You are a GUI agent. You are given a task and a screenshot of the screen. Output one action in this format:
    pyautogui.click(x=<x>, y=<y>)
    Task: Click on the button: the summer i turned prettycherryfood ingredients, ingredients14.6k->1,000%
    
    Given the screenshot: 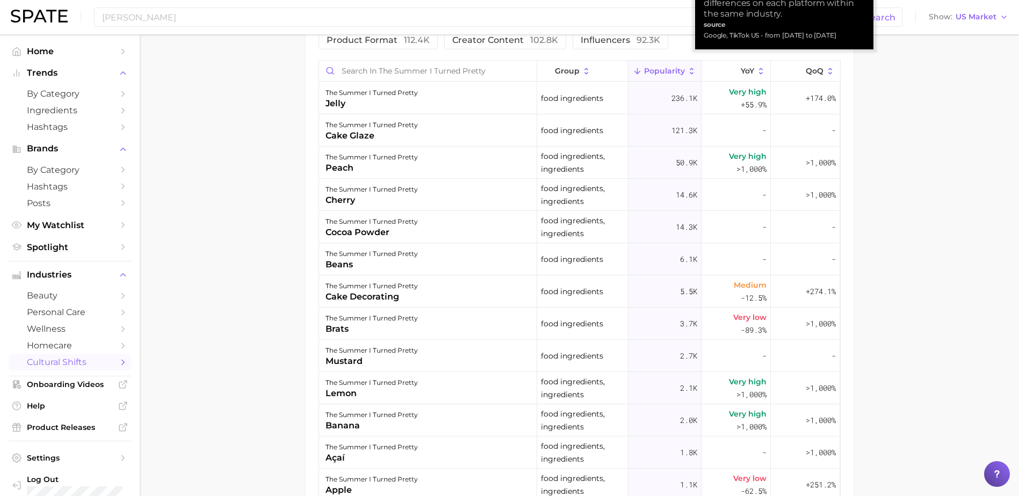 What is the action you would take?
    pyautogui.click(x=579, y=195)
    